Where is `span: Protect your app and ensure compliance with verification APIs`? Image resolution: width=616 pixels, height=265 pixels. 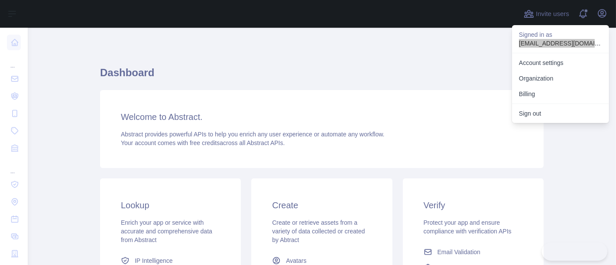
span: Protect your app and ensure compliance with verification APIs is located at coordinates (468, 227).